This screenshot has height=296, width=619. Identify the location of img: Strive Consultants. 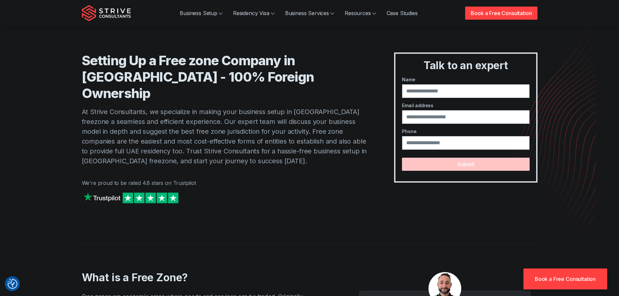
(106, 13).